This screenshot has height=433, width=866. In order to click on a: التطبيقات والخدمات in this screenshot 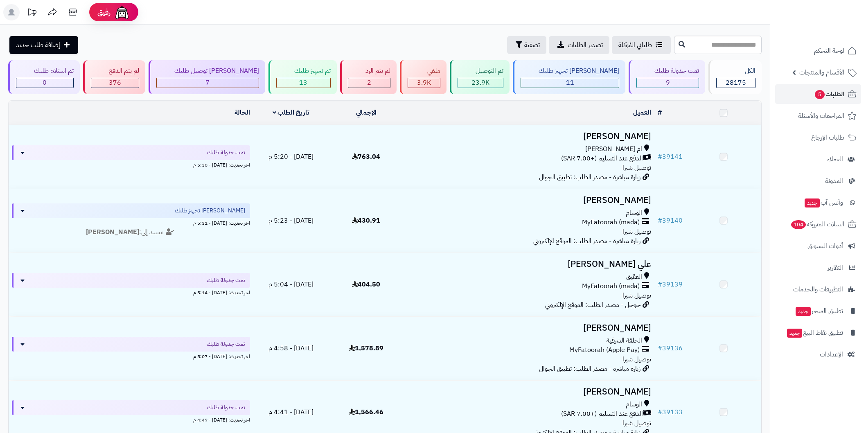, I will do `click(818, 289)`.